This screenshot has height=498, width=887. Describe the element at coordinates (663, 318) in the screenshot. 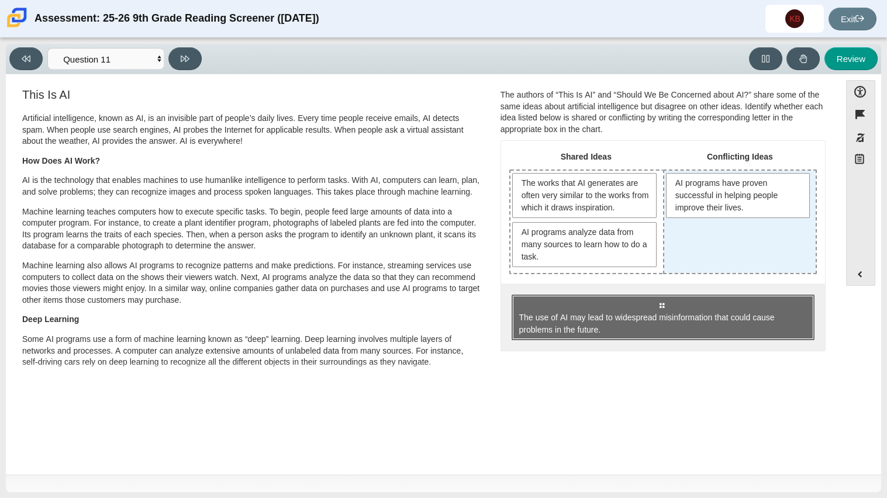

I see `div: The use of AI may lead to widespread misinformation that could cause problems in the future.` at that location.